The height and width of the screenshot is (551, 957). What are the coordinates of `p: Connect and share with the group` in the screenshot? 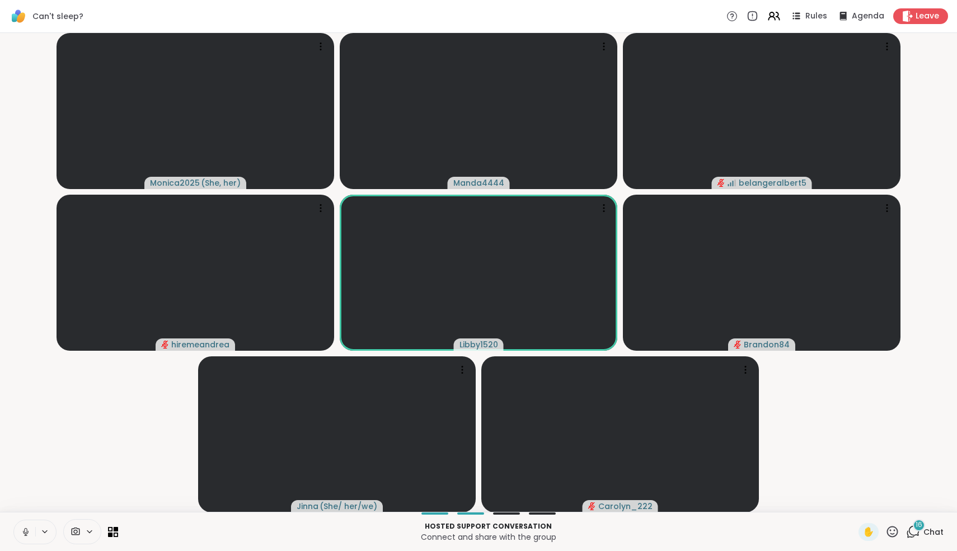 It's located at (488, 537).